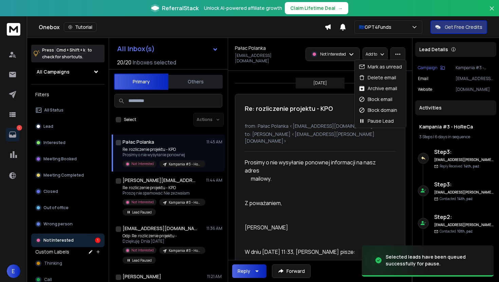  I want to click on p: Meeting Completed, so click(63, 175).